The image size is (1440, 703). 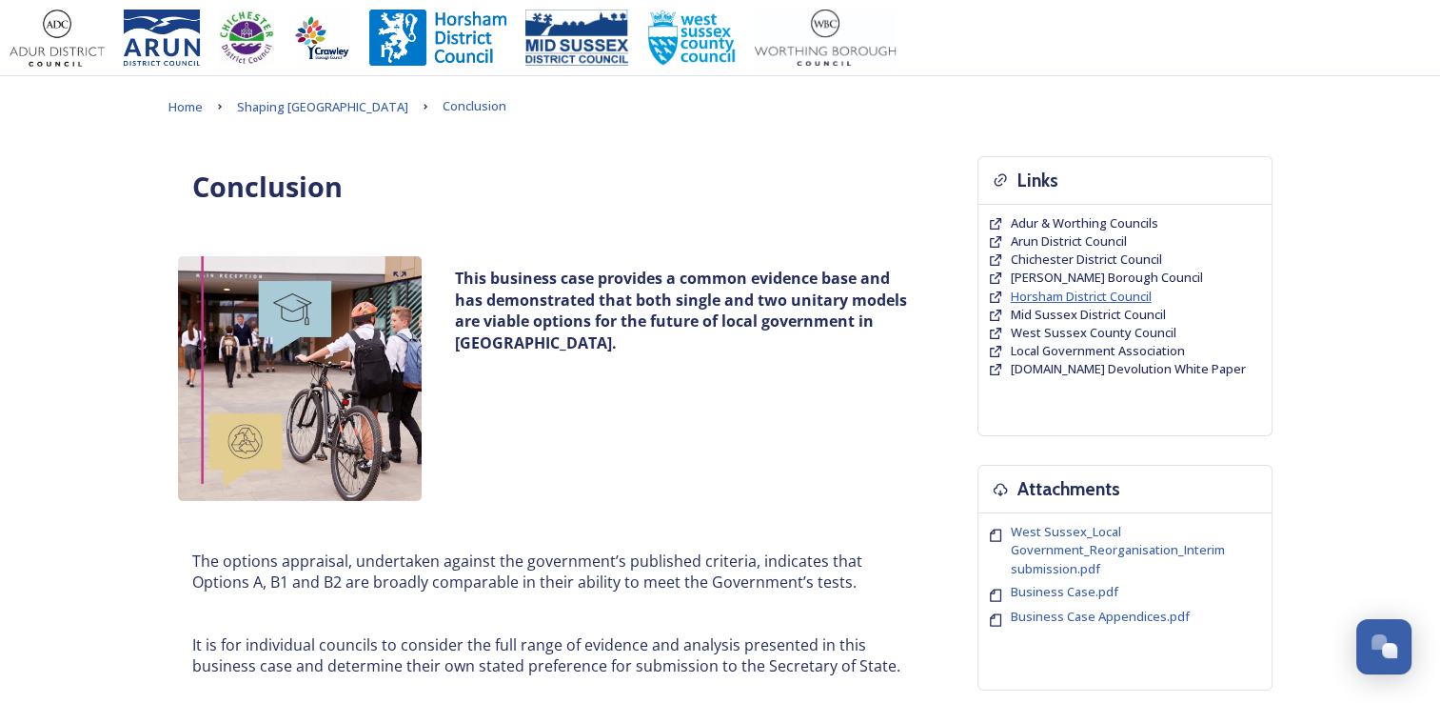 What do you see at coordinates (1094, 332) in the screenshot?
I see `a: West Sussex County Council` at bounding box center [1094, 332].